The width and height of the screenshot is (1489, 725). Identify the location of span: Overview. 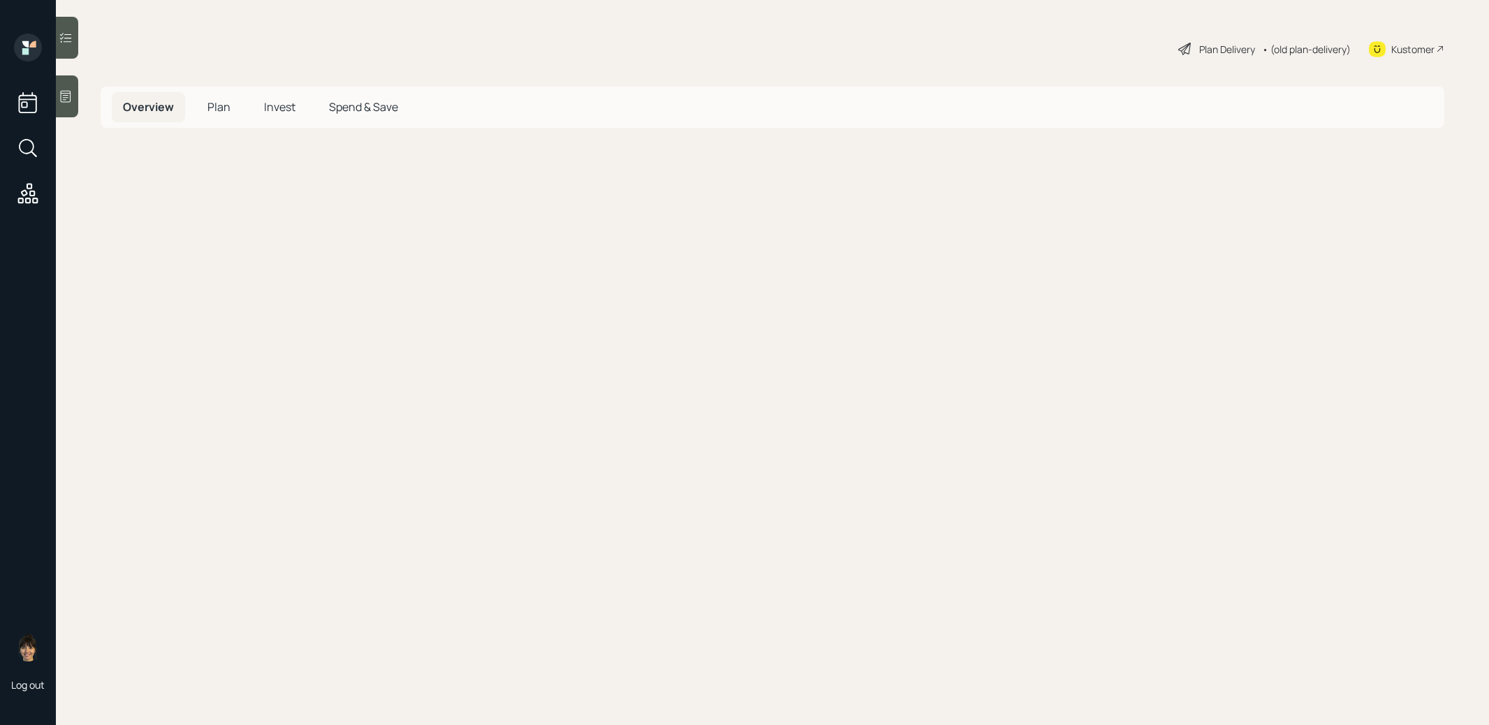
(148, 107).